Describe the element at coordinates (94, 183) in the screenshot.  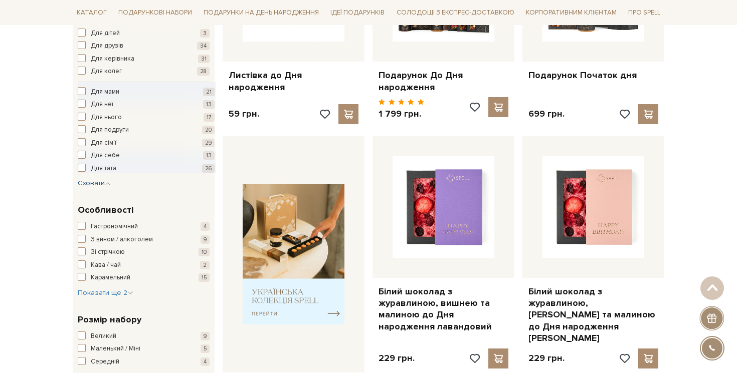
I see `span: Сховати` at that location.